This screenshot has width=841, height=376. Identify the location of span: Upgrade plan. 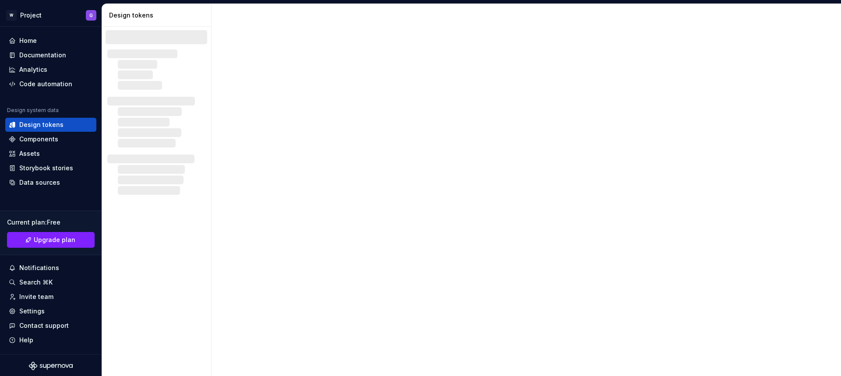
(54, 240).